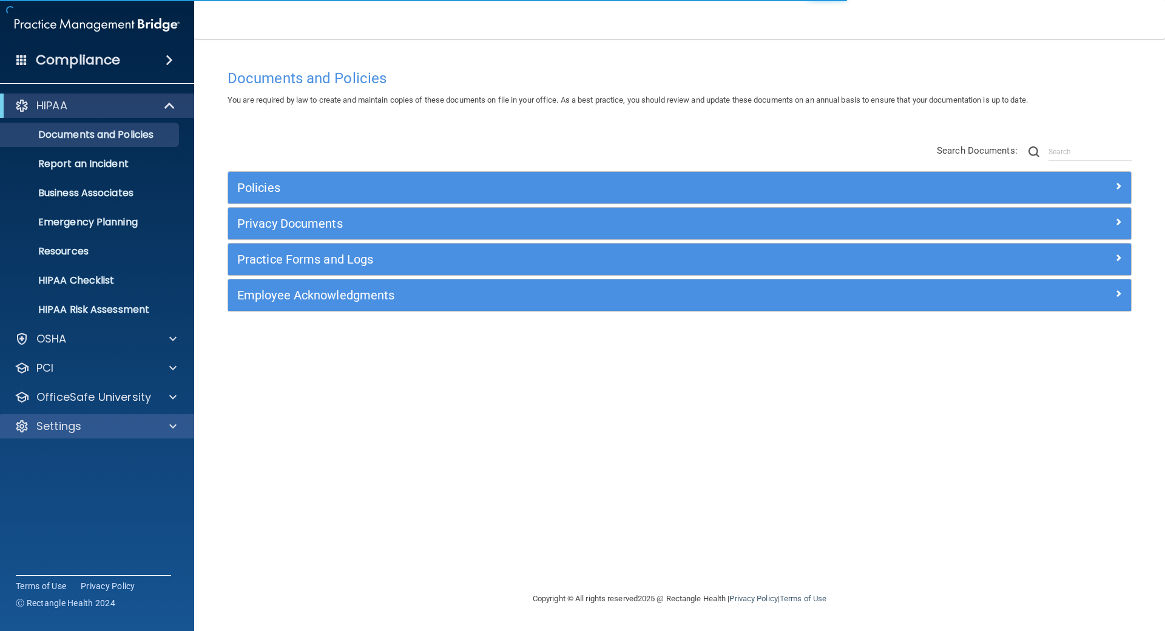 This screenshot has width=1165, height=631. Describe the element at coordinates (628, 100) in the screenshot. I see `span: You are required by law to create and maintain copies of these documents on file in your office. ...` at that location.